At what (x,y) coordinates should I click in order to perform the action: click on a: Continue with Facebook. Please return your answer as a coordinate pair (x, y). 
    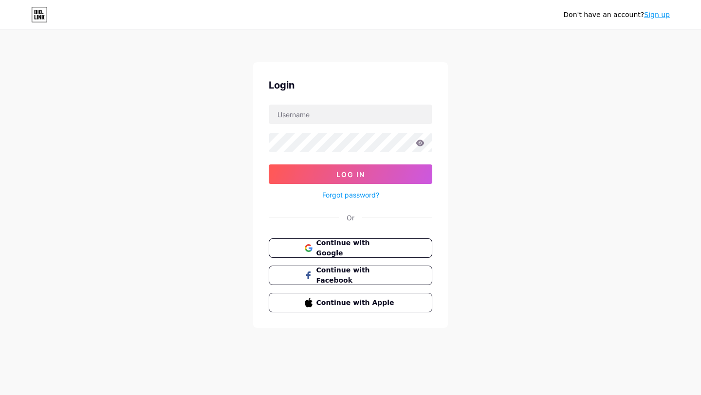
    Looking at the image, I should click on (351, 276).